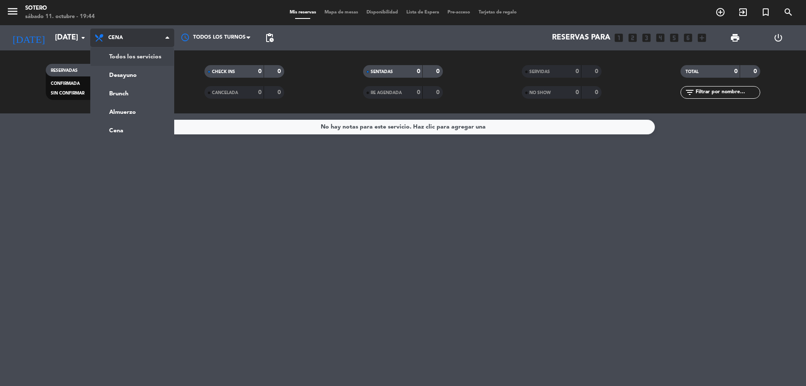 This screenshot has height=386, width=806. I want to click on div: sábado 11. octubre - 19:44, so click(60, 17).